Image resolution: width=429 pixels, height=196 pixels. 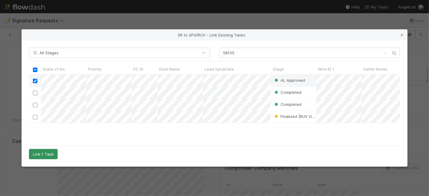 I want to click on span: FC ID, so click(x=138, y=69).